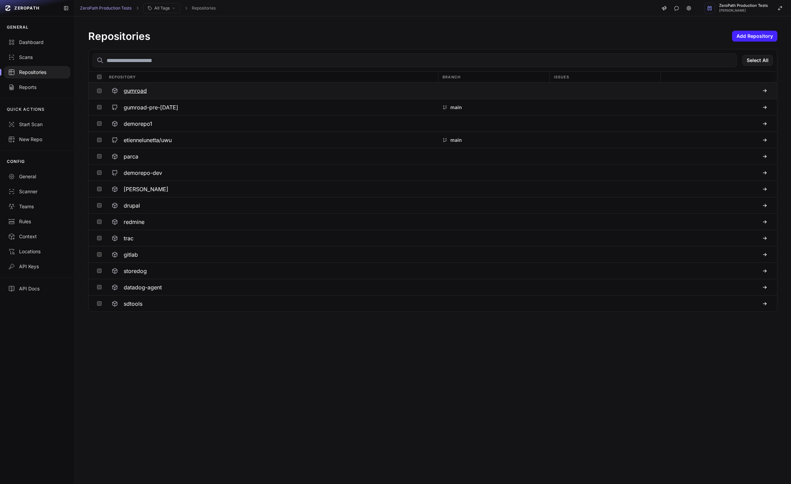 This screenshot has width=791, height=484. Describe the element at coordinates (26, 109) in the screenshot. I see `p: QUICK ACTIONS` at that location.